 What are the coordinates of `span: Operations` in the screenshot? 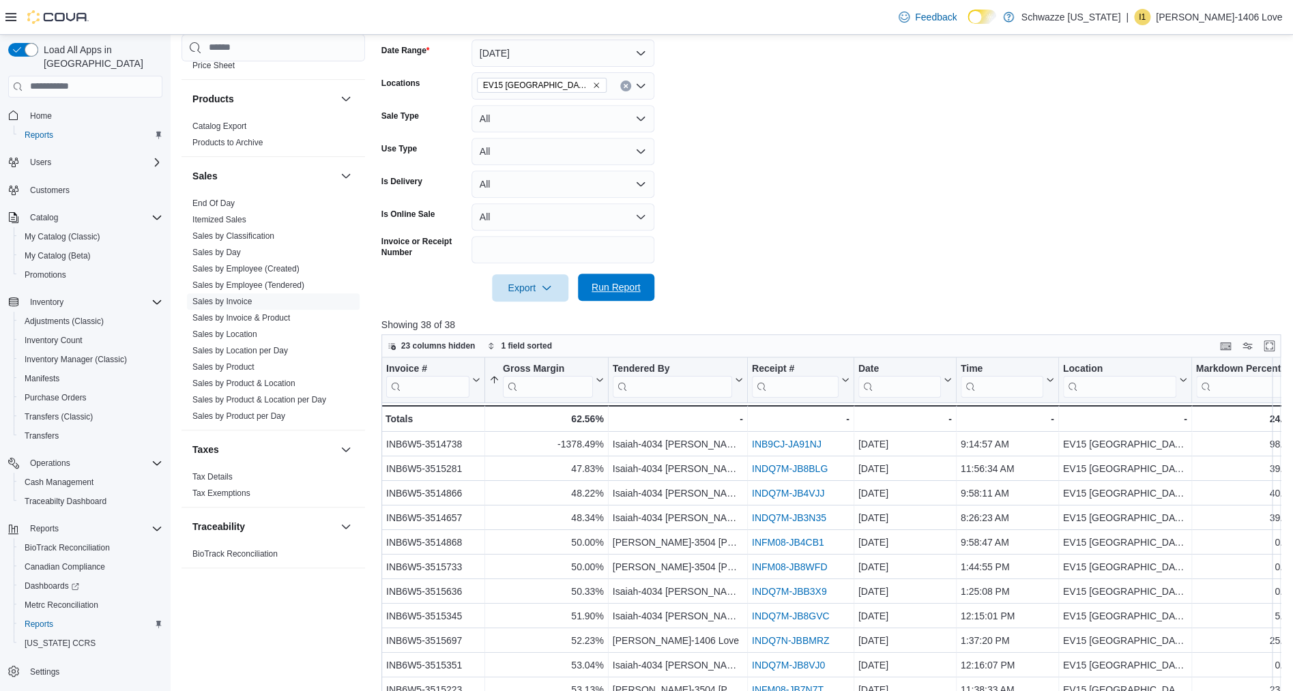 It's located at (50, 463).